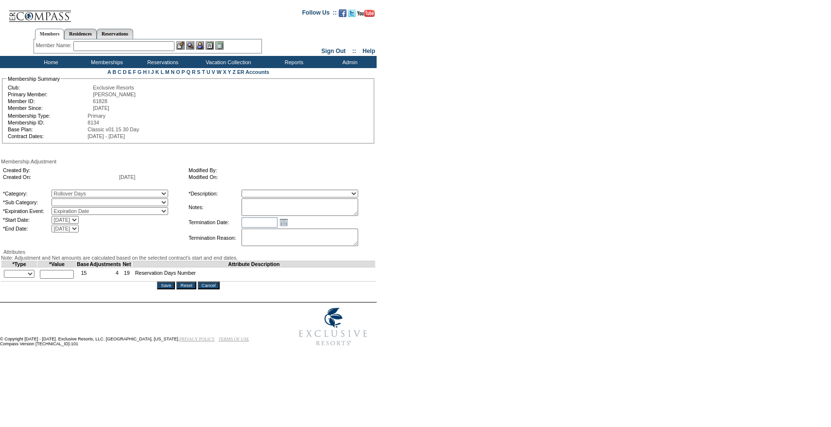  What do you see at coordinates (219, 72) in the screenshot?
I see `a: W` at bounding box center [219, 72].